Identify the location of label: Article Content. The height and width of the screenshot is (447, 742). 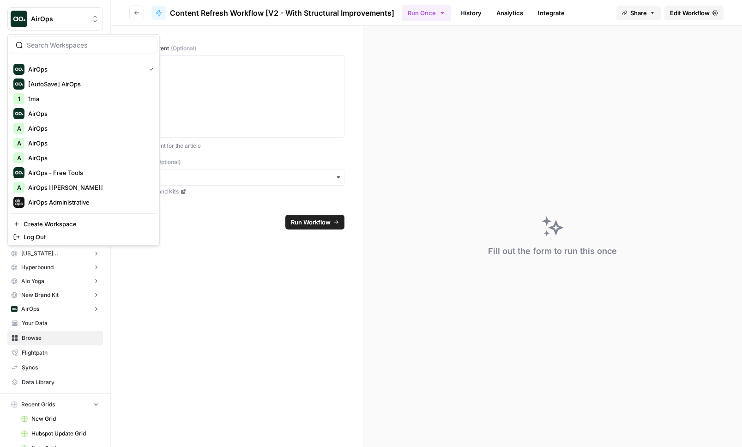
(237, 48).